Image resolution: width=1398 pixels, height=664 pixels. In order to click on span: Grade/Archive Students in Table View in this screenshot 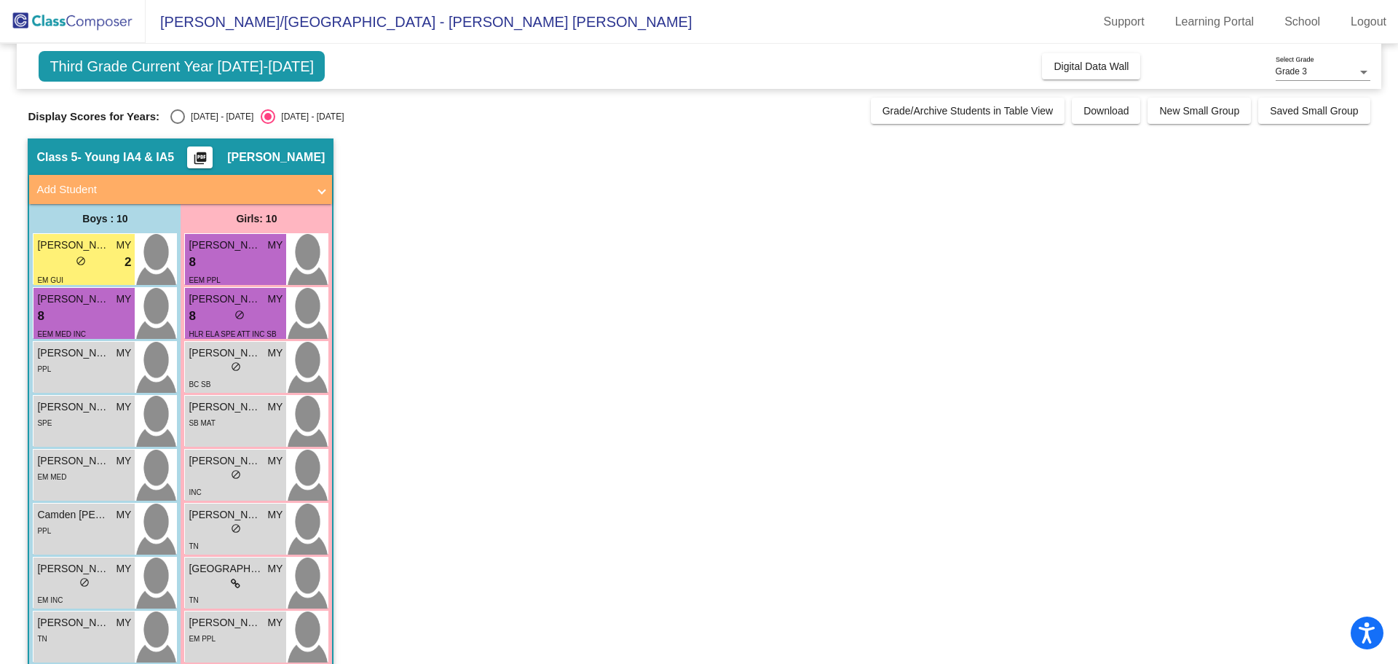, I will do `click(968, 111)`.